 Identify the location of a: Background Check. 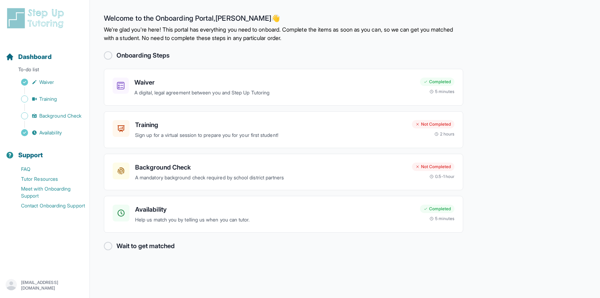
(47, 116).